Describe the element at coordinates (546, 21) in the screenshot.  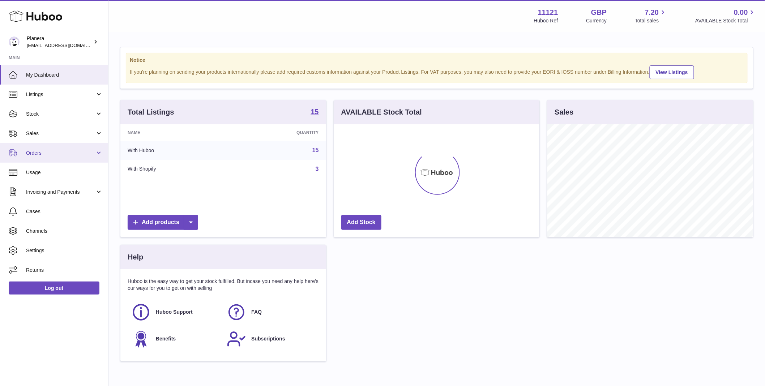
I see `div: Huboo Ref` at that location.